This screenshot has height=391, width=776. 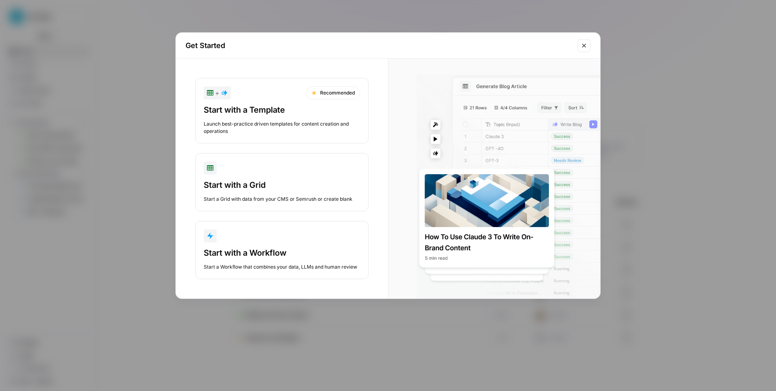 What do you see at coordinates (282, 182) in the screenshot?
I see `button: Start with a GridStart a Grid with data from your CMS or Semrush or create blank` at bounding box center [282, 182].